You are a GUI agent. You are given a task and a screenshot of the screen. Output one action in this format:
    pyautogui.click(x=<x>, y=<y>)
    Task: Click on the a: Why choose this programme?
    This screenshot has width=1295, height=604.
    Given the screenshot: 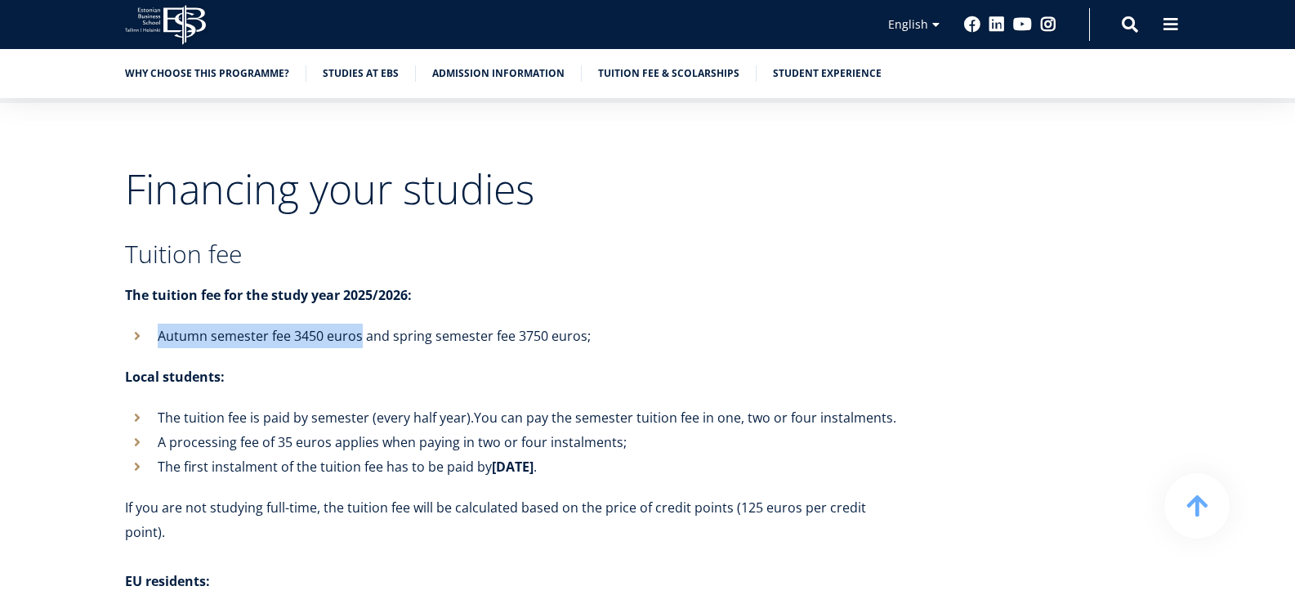 What is the action you would take?
    pyautogui.click(x=207, y=74)
    